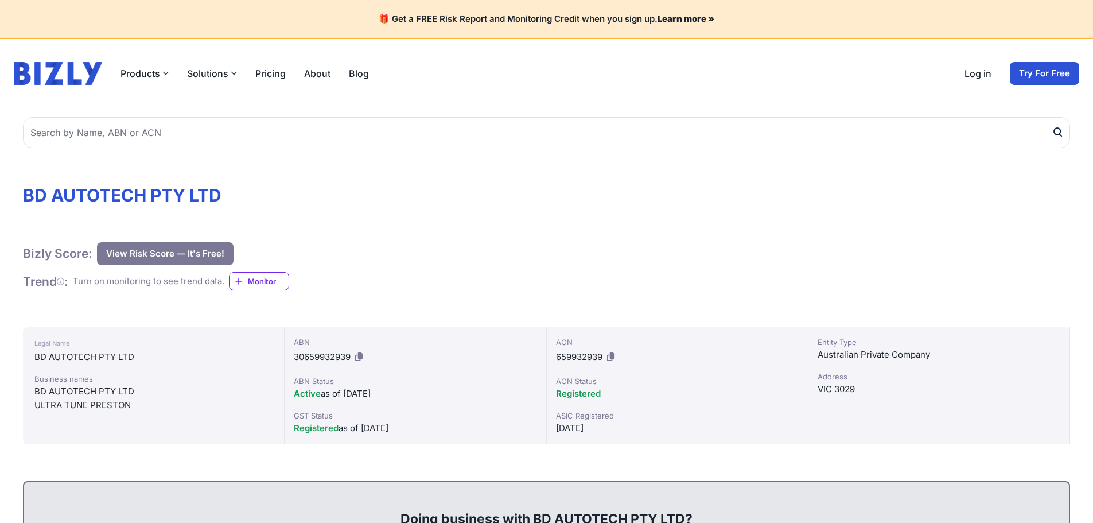 The width and height of the screenshot is (1093, 523). I want to click on div: ASIC Registered, so click(677, 416).